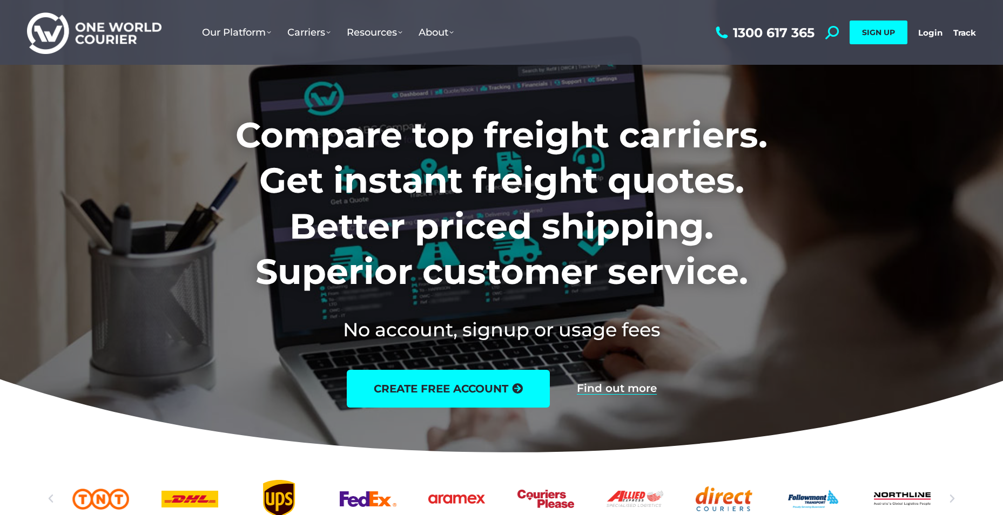 This screenshot has height=515, width=1003. Describe the element at coordinates (878, 32) in the screenshot. I see `a: SIGN UP` at that location.